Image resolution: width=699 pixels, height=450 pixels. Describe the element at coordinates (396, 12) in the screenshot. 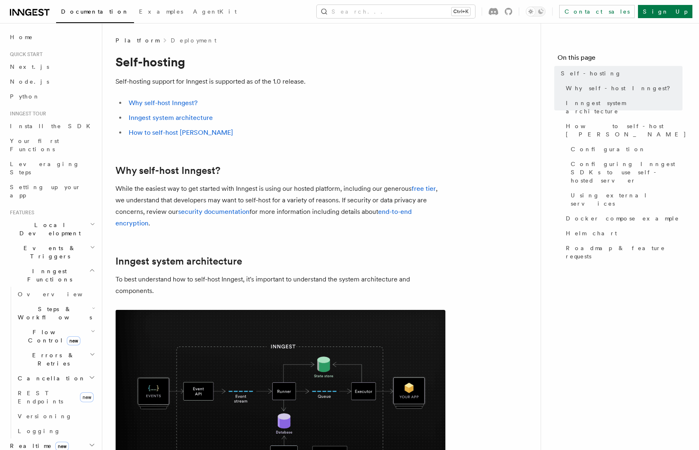

I see `button: Search...Ctrl+K` at that location.